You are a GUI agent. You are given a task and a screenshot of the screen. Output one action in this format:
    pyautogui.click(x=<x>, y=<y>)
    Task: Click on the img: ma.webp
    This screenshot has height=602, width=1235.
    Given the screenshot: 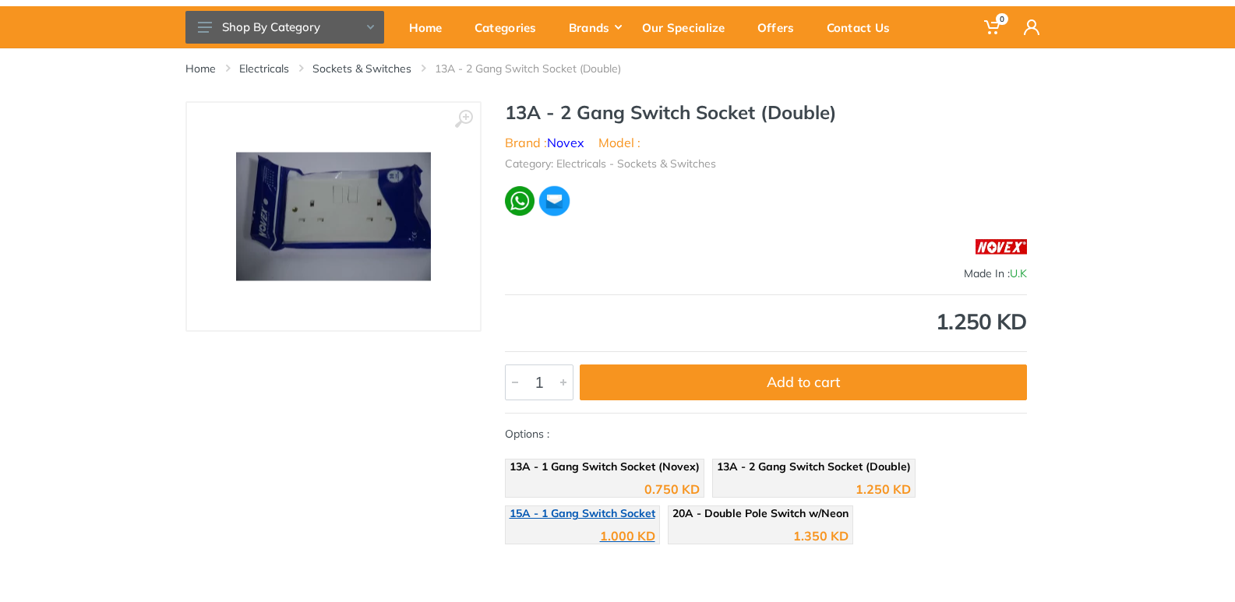 What is the action you would take?
    pyautogui.click(x=554, y=201)
    